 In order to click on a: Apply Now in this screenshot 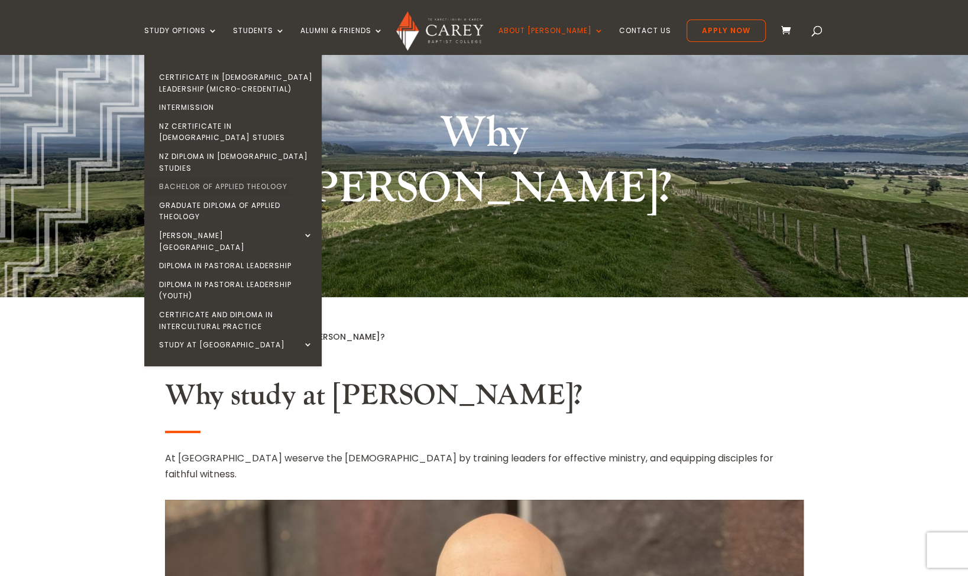, I will do `click(726, 31)`.